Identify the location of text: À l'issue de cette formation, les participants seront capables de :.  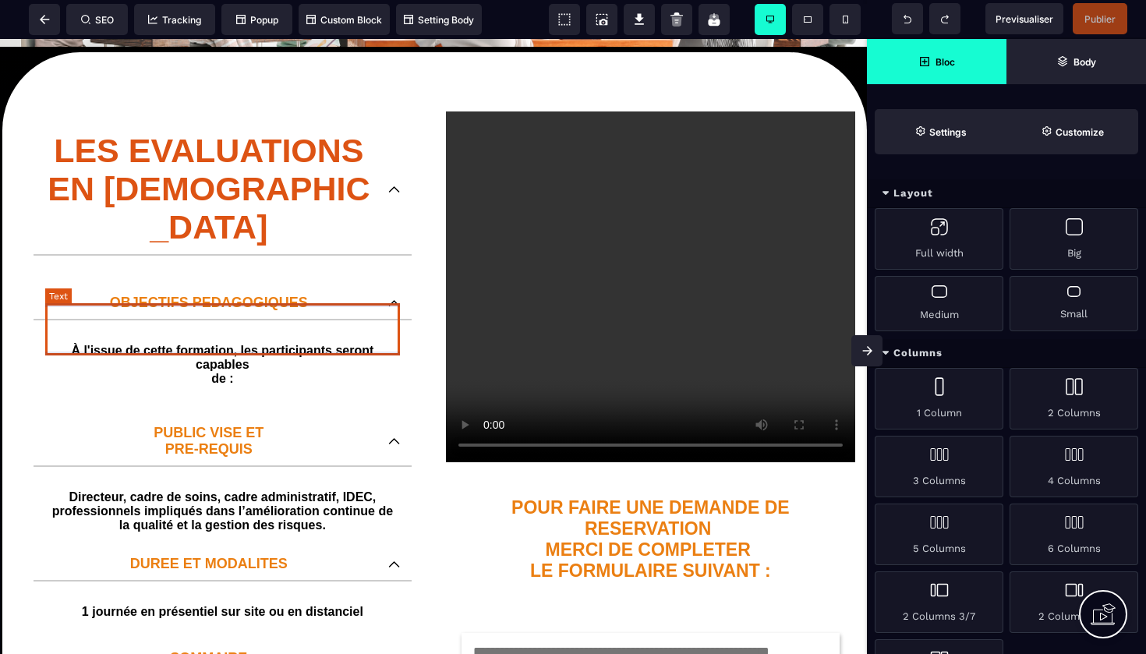
(222, 333).